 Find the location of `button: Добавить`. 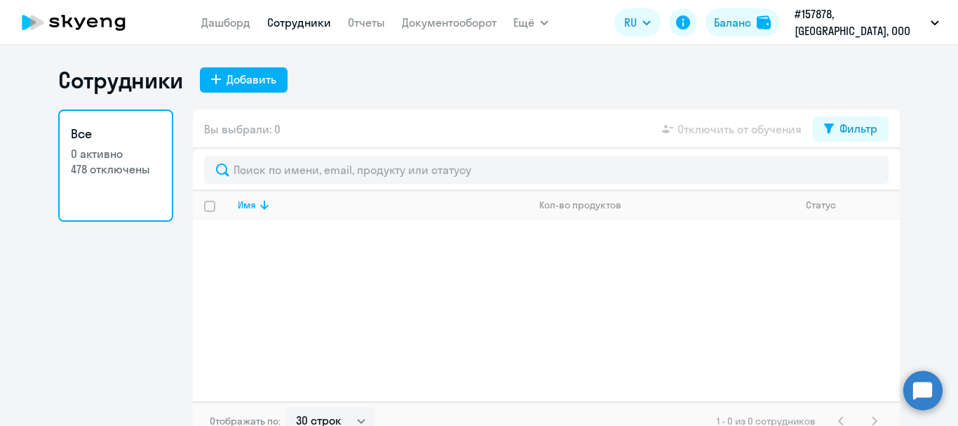

button: Добавить is located at coordinates (243, 80).